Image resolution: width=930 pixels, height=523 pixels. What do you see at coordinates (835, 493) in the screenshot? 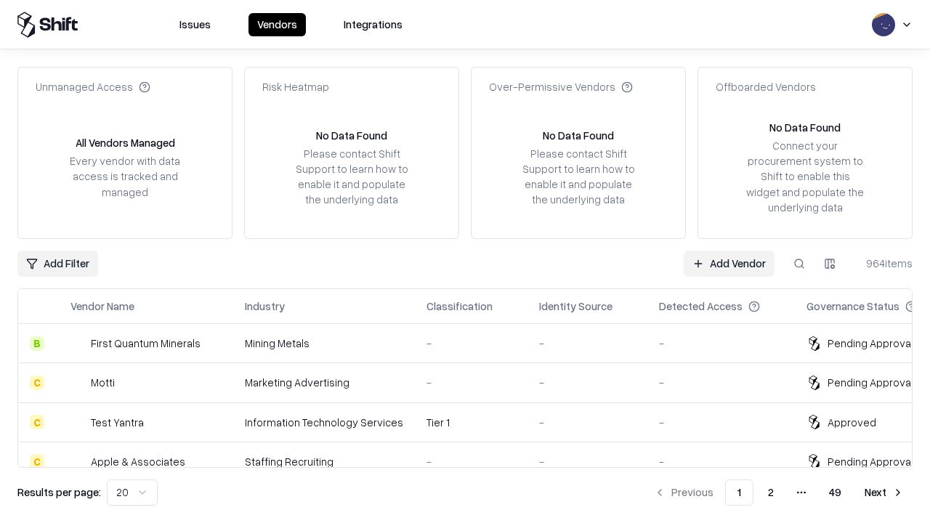
I see `button: 49` at bounding box center [835, 493].